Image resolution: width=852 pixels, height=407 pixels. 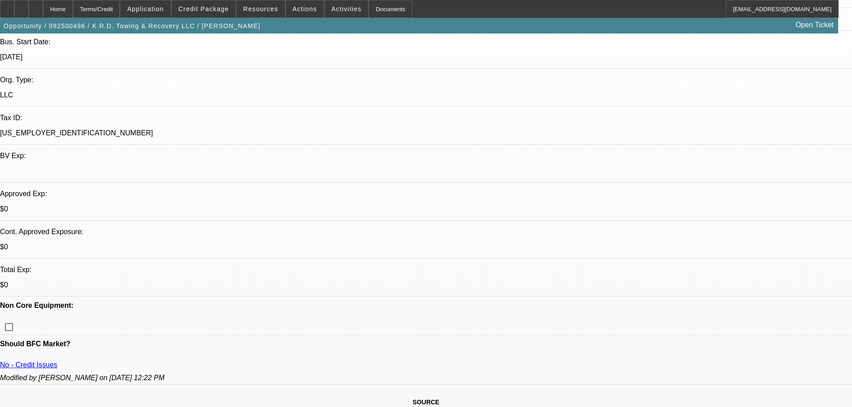 I want to click on span: Actions, so click(x=304, y=9).